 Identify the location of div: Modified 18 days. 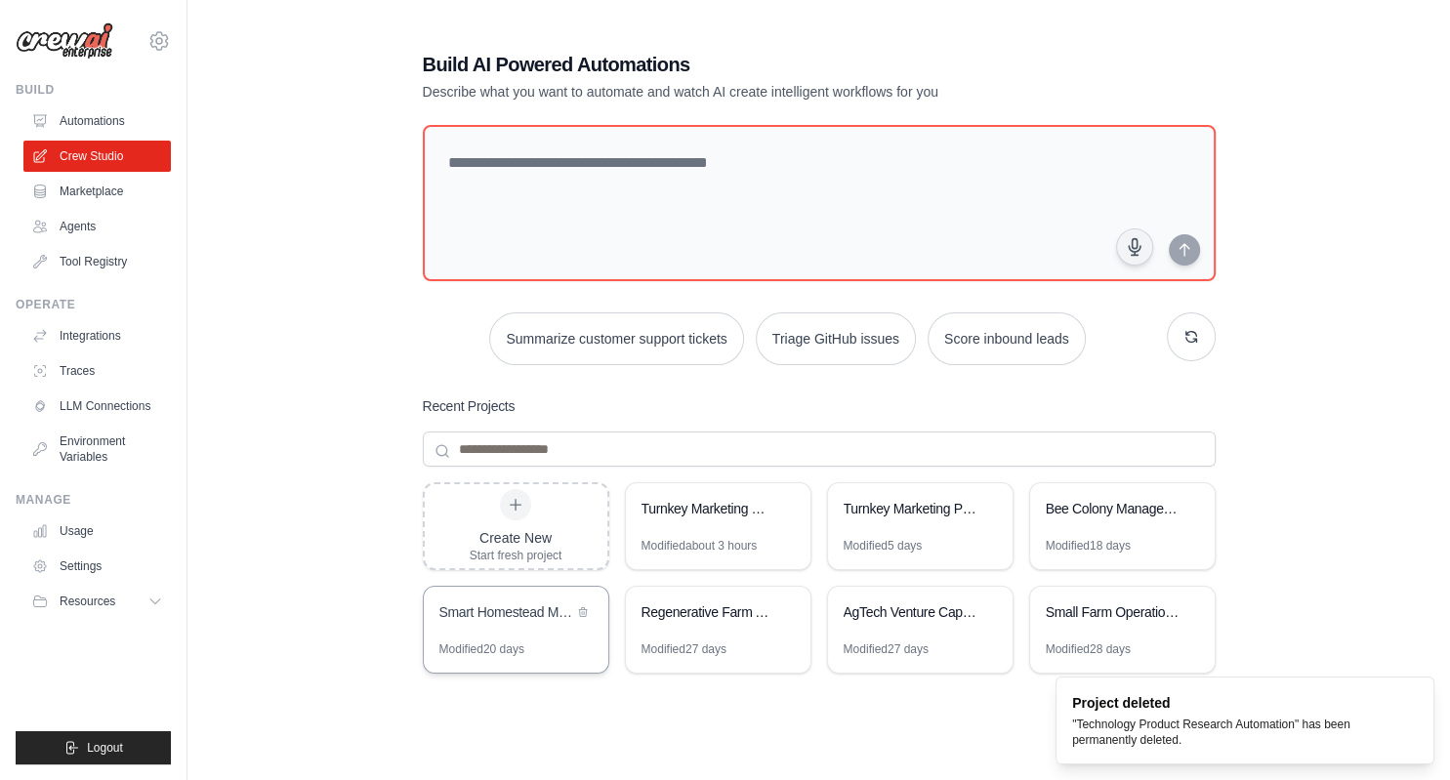
(1088, 546).